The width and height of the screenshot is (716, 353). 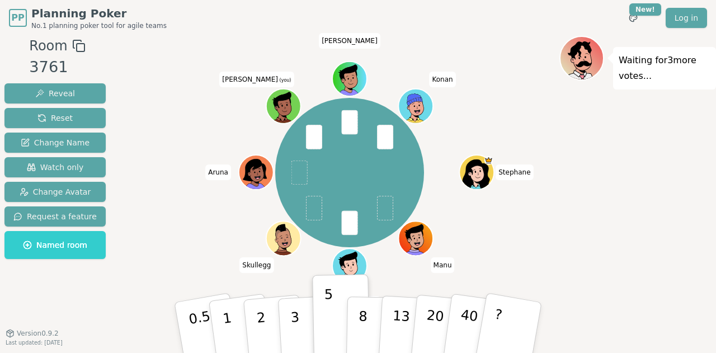 What do you see at coordinates (687, 18) in the screenshot?
I see `a: Log in` at bounding box center [687, 18].